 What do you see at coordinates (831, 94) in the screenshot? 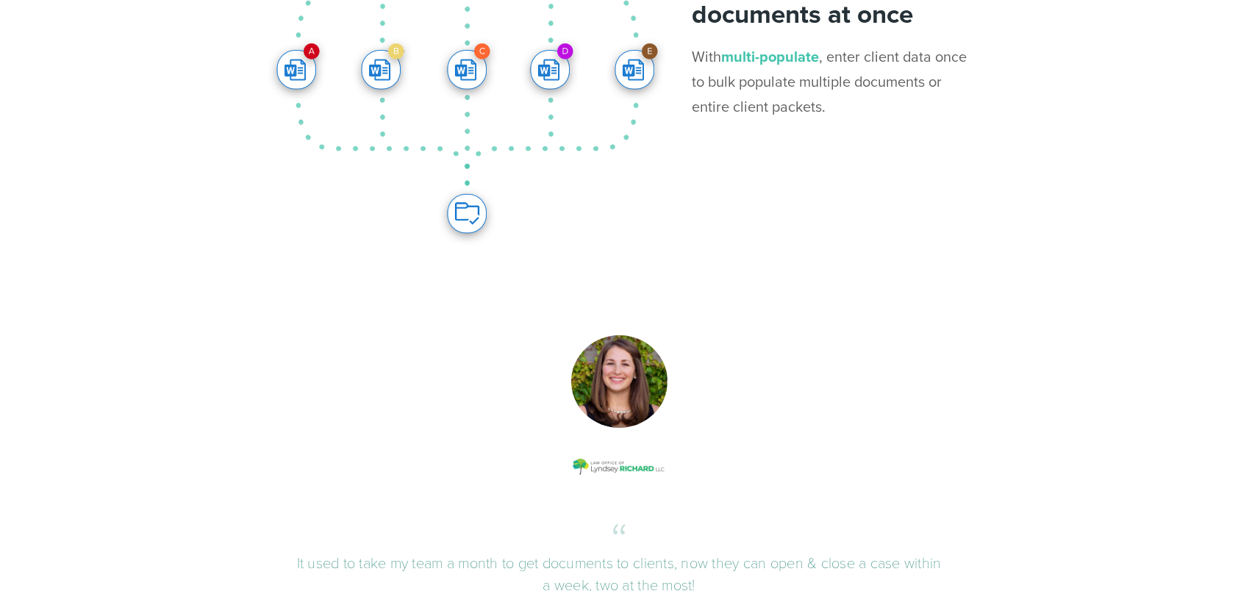
I see `p: With , enter client data once to bulk populate multiple documents or entire client packets.` at bounding box center [831, 94].